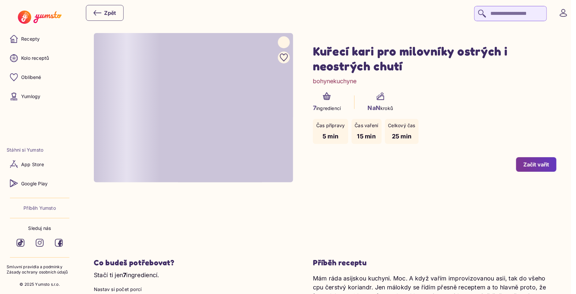  Describe the element at coordinates (40, 272) in the screenshot. I see `a: Zásady ochrany osobních údajů` at that location.